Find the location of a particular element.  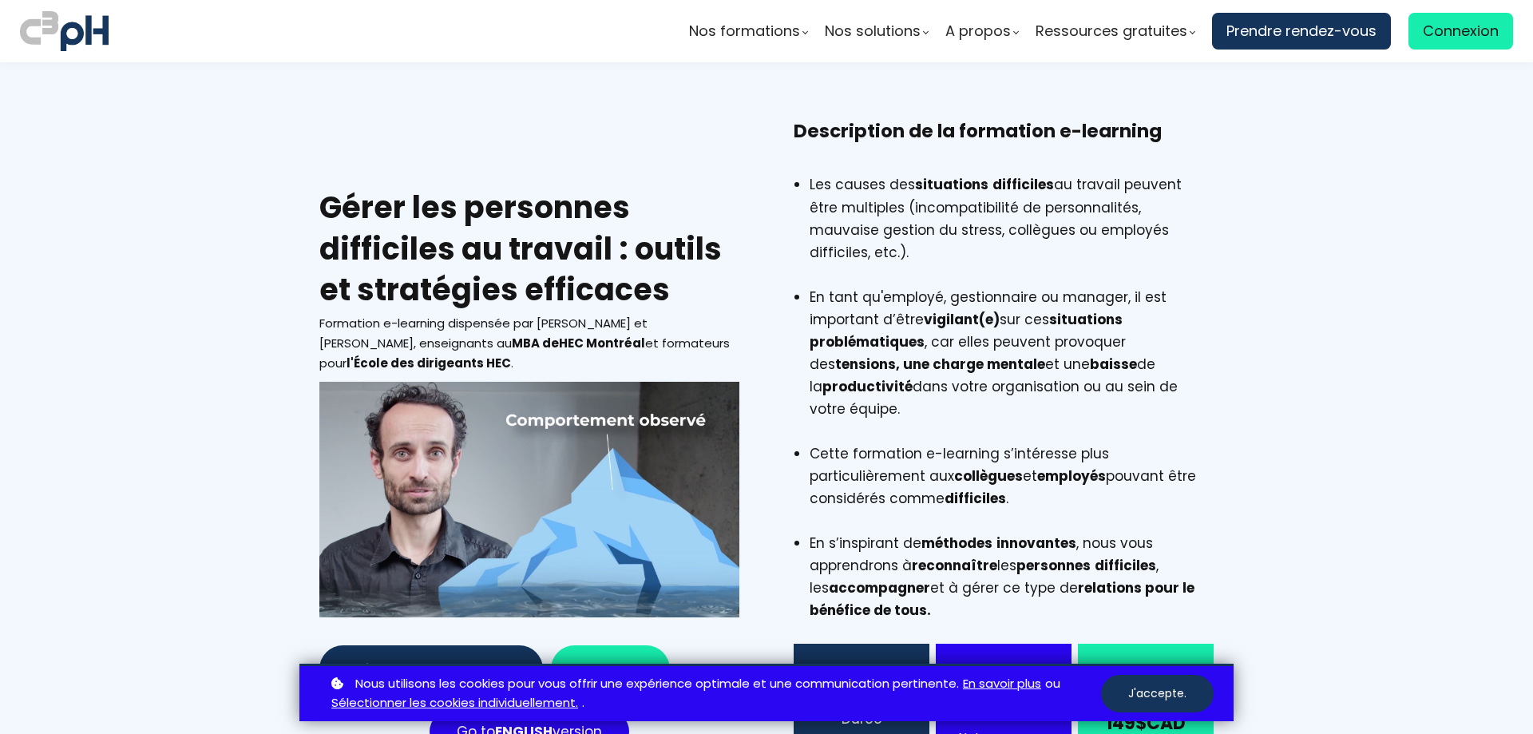

b: l'École des dirigeants HEC is located at coordinates (429, 362).